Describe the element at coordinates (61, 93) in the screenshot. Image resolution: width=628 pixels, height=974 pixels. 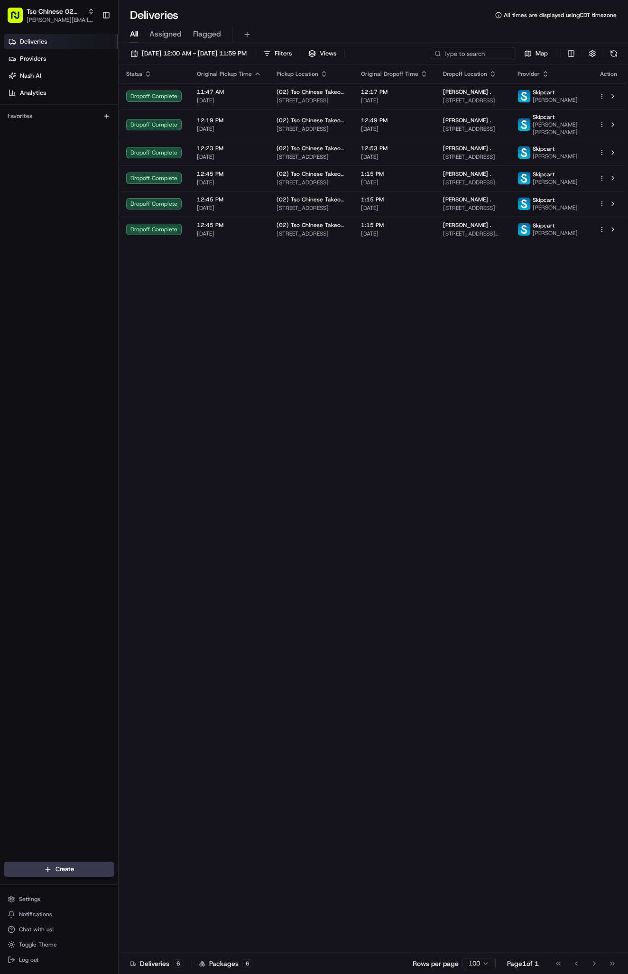
I see `a: Analytics` at that location.